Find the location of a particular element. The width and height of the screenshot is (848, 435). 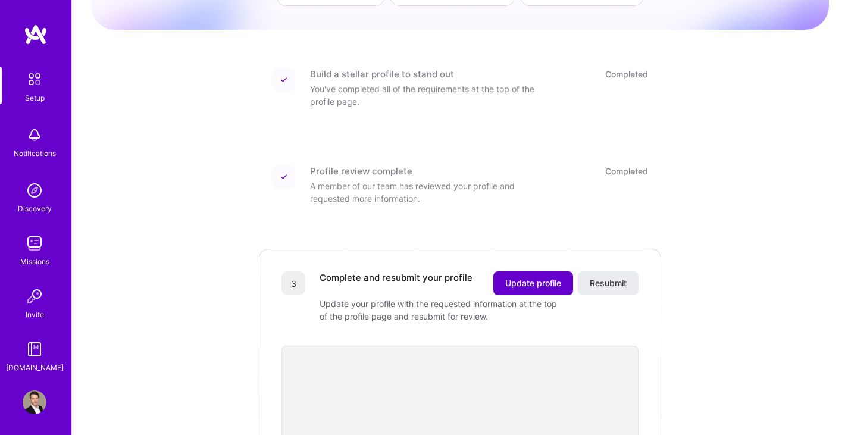

div: Setup is located at coordinates (35, 98).